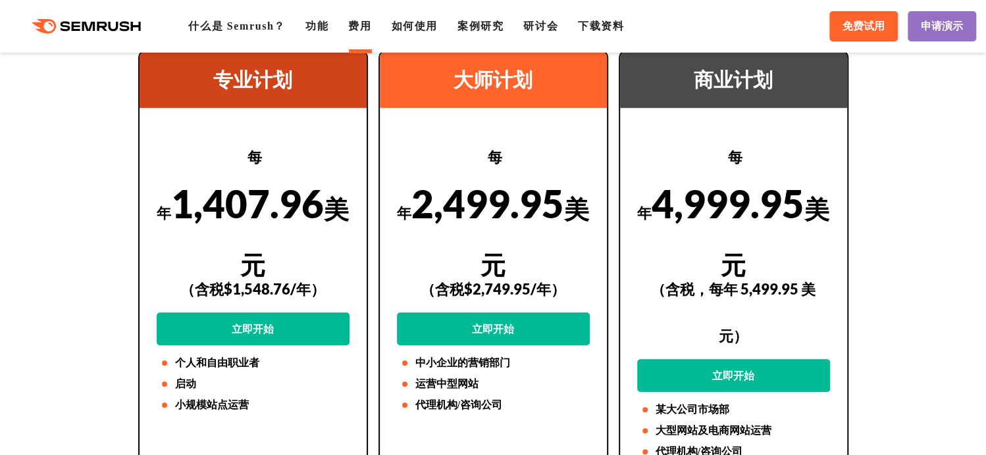 The width and height of the screenshot is (986, 455). I want to click on font: （含税$2,749.95/年）, so click(493, 289).